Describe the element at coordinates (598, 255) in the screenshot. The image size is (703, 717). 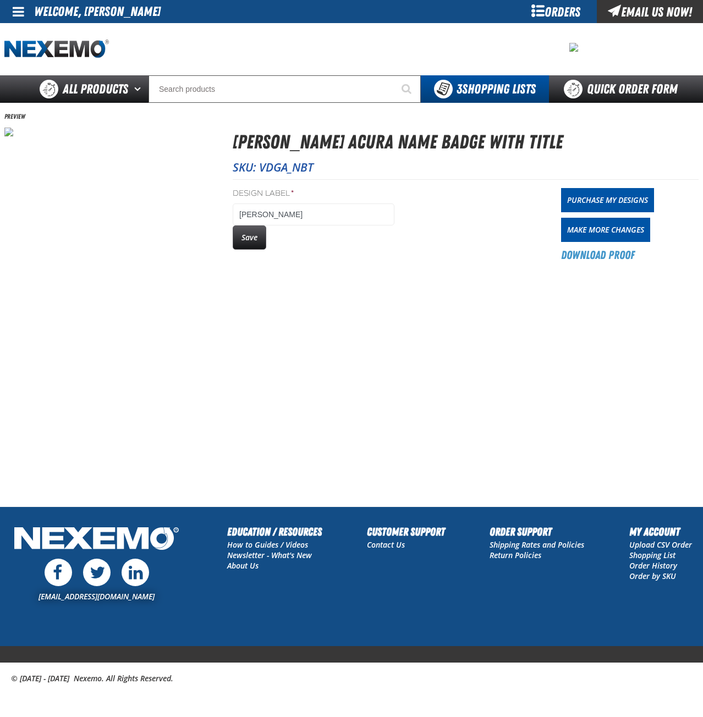
I see `a: Download Proof` at that location.